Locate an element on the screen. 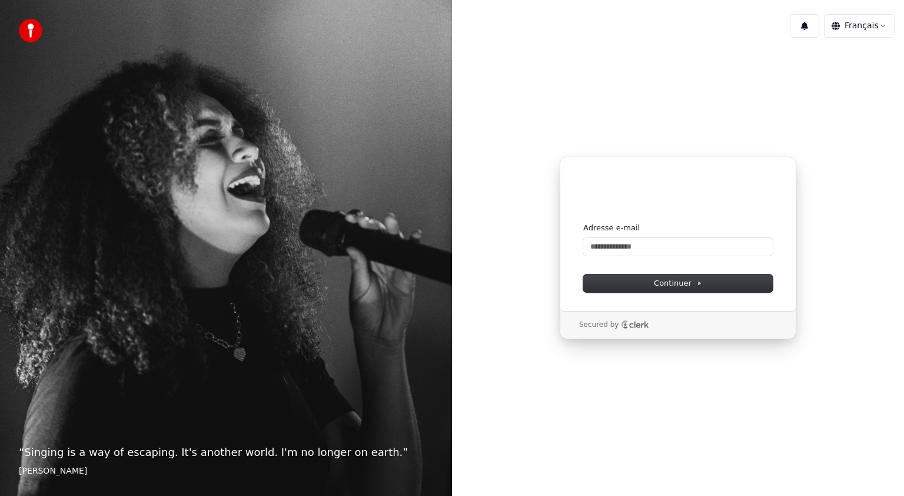 This screenshot has width=904, height=496. button: Continuer is located at coordinates (678, 283).